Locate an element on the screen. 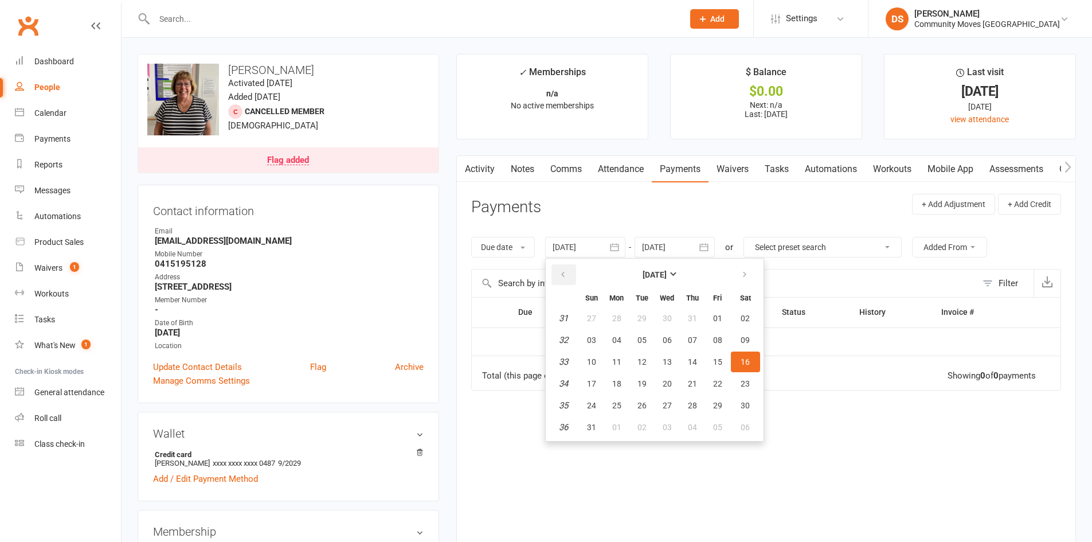 The image size is (1092, 542). button: 22 is located at coordinates (718, 384).